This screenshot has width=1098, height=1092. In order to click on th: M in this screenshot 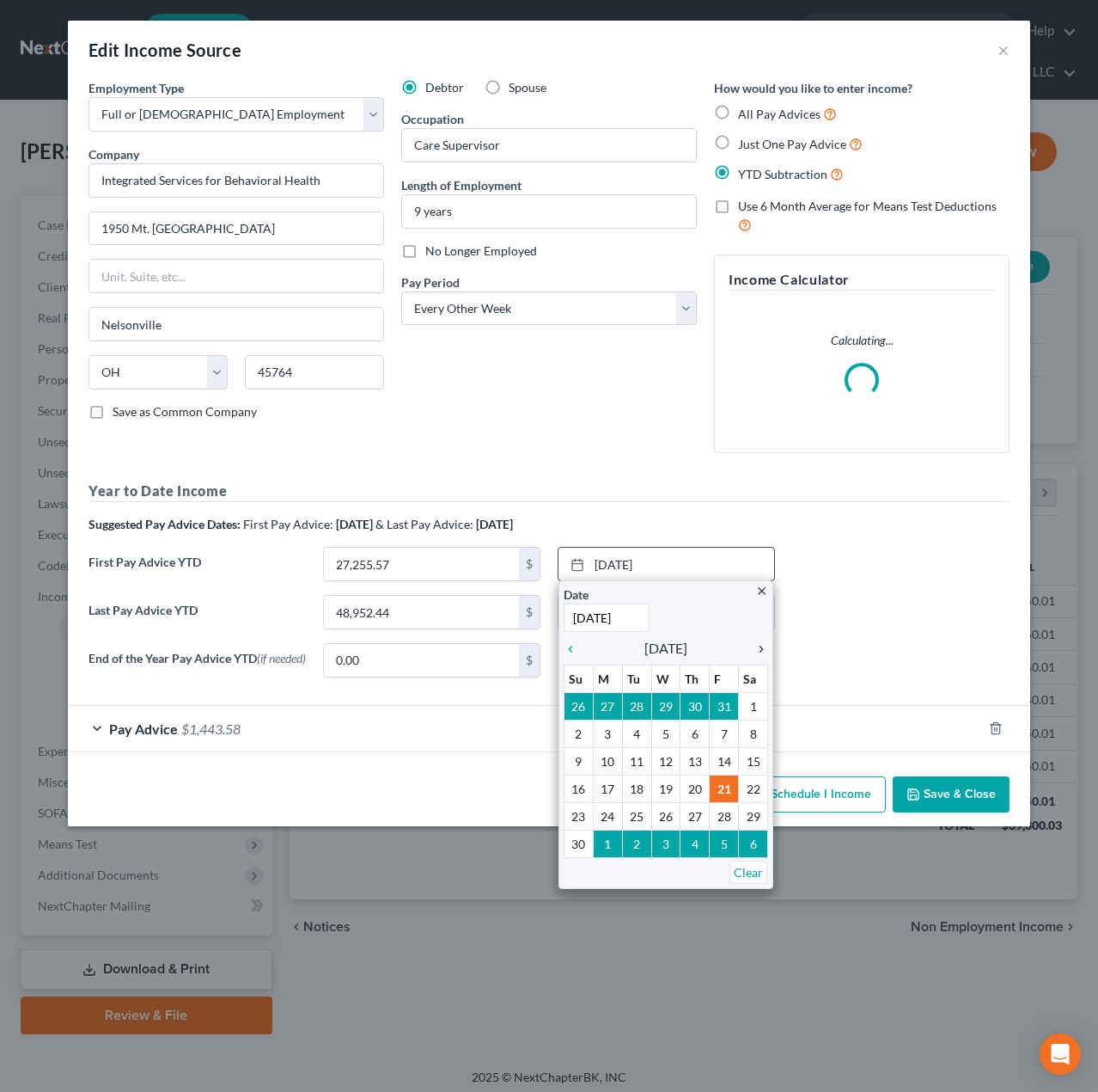, I will do `click(607, 679)`.